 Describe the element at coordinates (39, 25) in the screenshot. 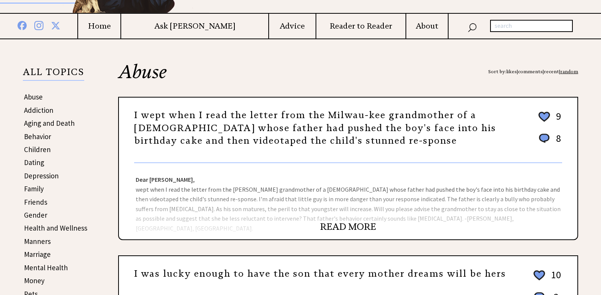

I see `img: instagram%20blue.png` at that location.